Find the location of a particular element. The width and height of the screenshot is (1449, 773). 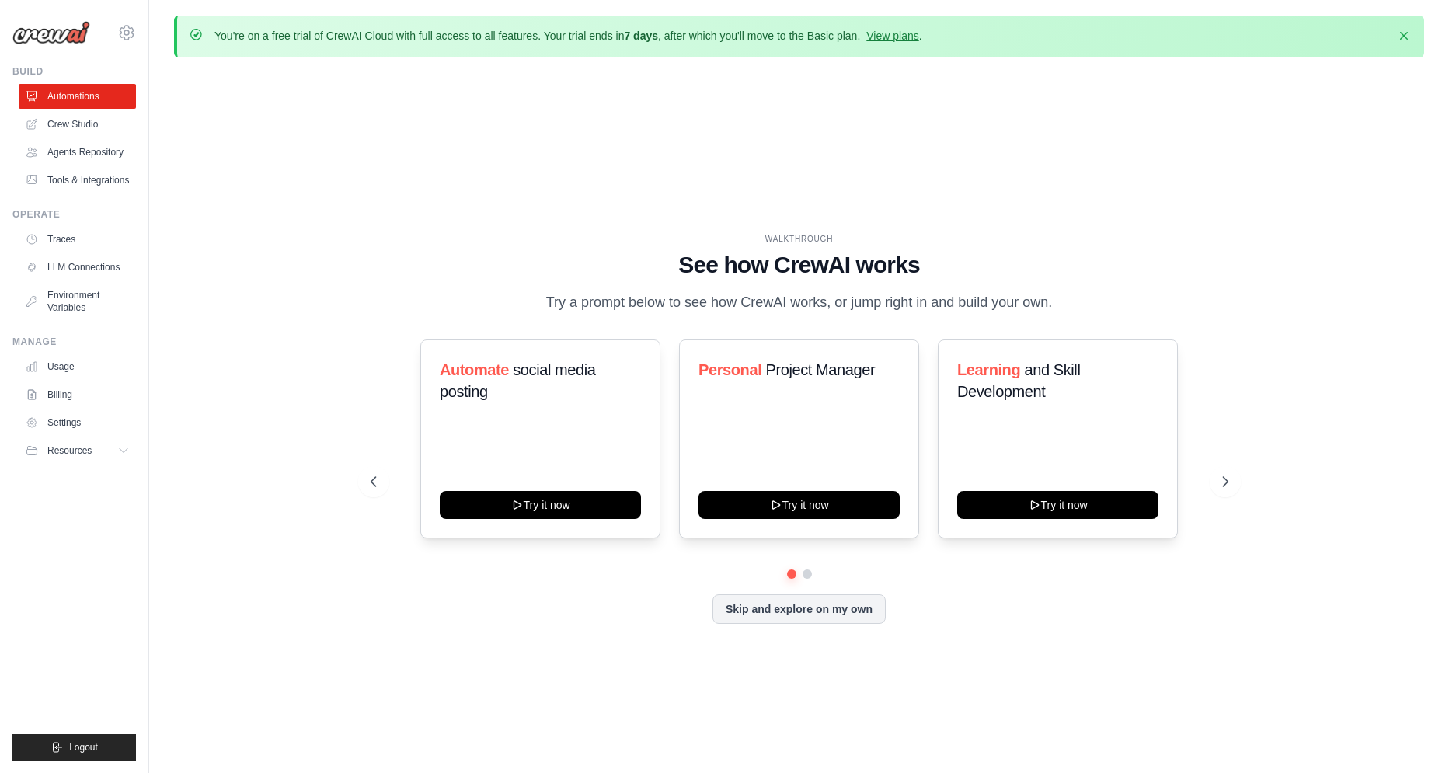

a: Environment Variables is located at coordinates (77, 301).